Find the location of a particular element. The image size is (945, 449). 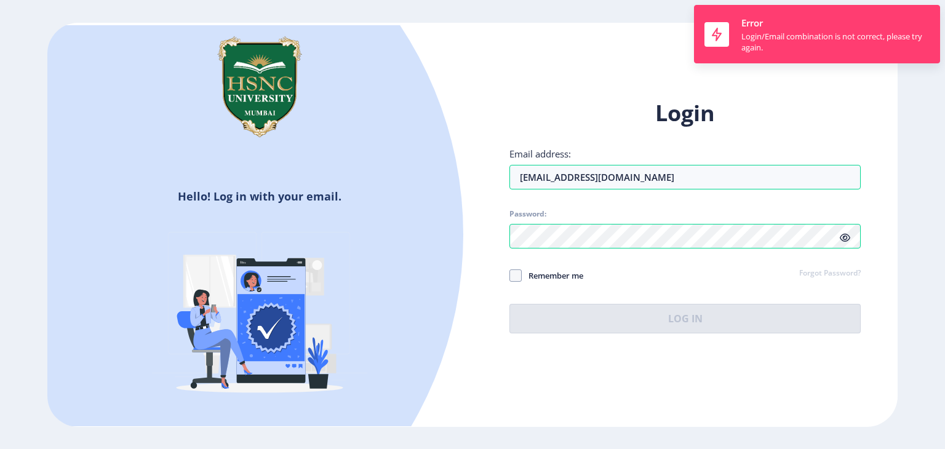

label: Email address: is located at coordinates (540, 154).